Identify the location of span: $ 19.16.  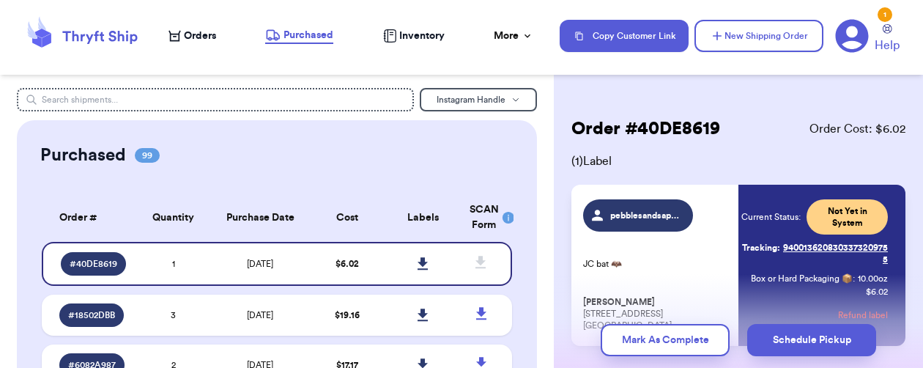
(347, 315).